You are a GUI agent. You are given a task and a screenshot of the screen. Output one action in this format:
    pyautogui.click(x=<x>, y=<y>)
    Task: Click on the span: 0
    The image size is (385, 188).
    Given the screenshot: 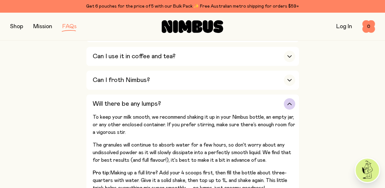 What is the action you would take?
    pyautogui.click(x=368, y=27)
    